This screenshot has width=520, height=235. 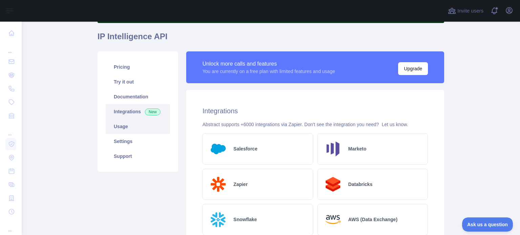 I want to click on div: Abstract supports +6000 integrations via Zapier. Don't see the integration you need?, so click(x=315, y=125).